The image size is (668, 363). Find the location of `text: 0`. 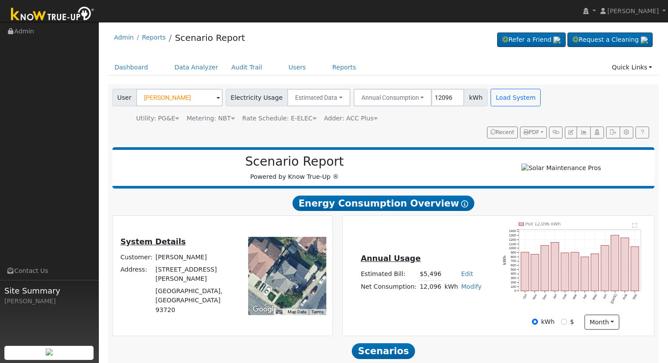

text: 0 is located at coordinates (515, 290).